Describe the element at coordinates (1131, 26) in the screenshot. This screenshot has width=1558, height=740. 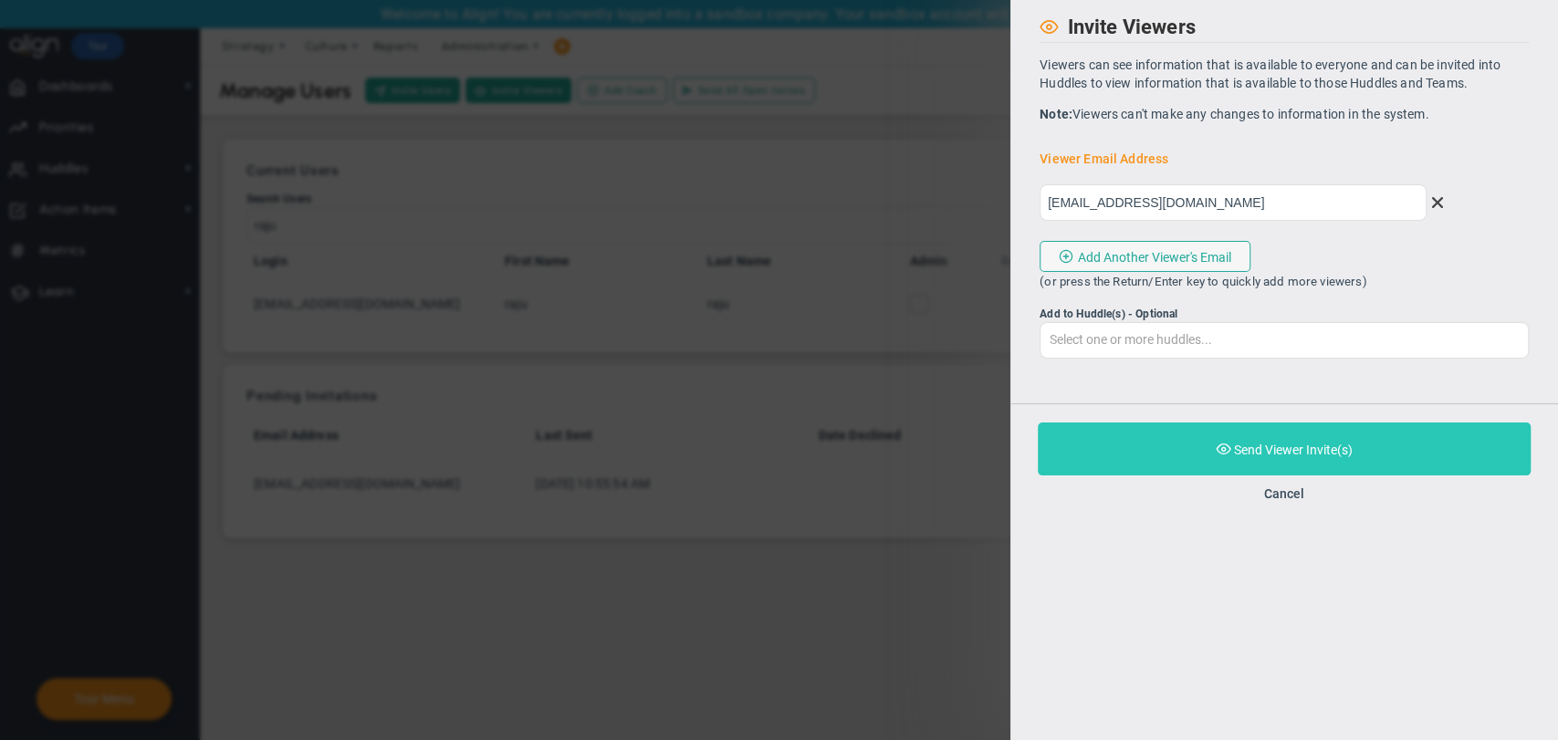
I see `span: Invite Viewers` at that location.